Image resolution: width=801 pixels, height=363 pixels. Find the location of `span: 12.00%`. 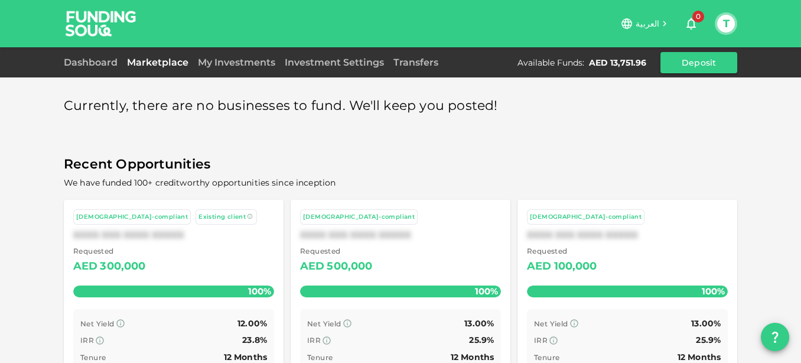

span: 12.00% is located at coordinates (252, 323).